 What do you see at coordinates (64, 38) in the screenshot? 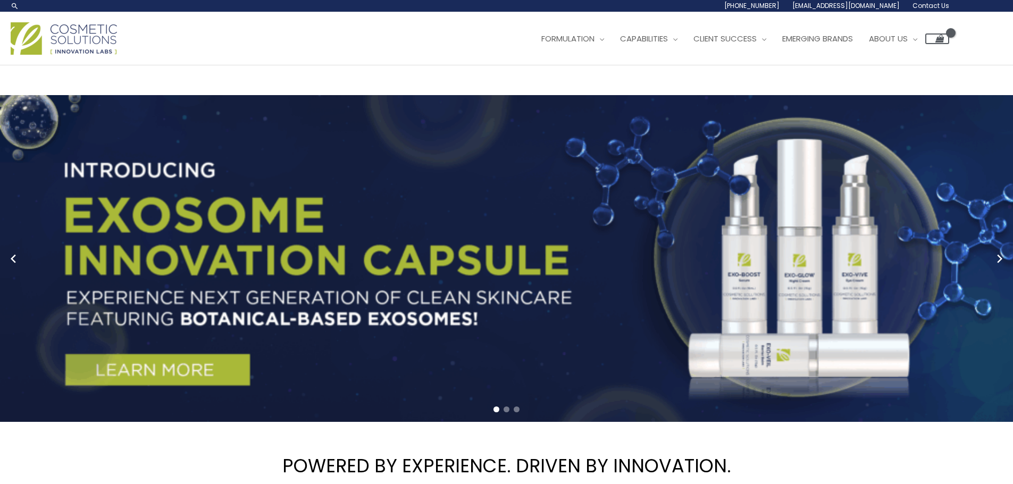
I see `img: Cosmetic Solutions Logo` at bounding box center [64, 38].